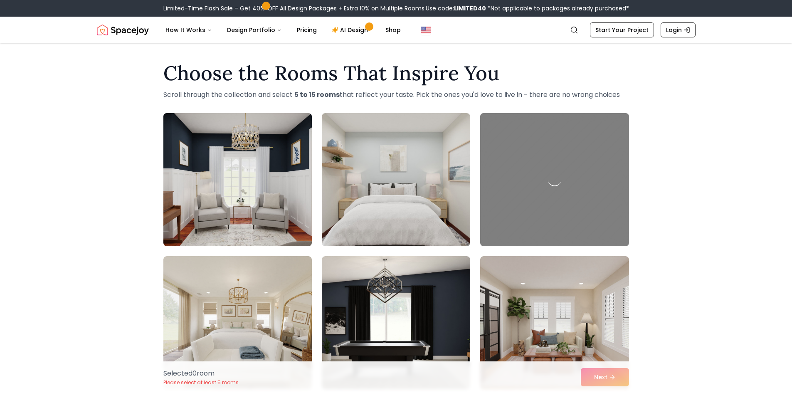 This screenshot has height=393, width=792. I want to click on img: Room room-5, so click(396, 323).